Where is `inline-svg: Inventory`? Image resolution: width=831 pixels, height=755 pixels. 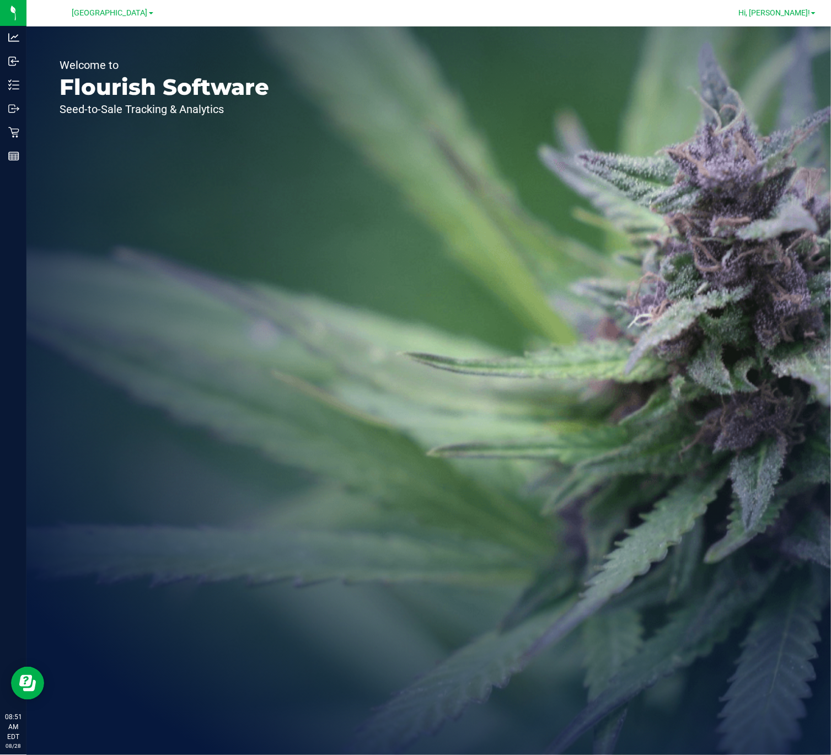 inline-svg: Inventory is located at coordinates (14, 85).